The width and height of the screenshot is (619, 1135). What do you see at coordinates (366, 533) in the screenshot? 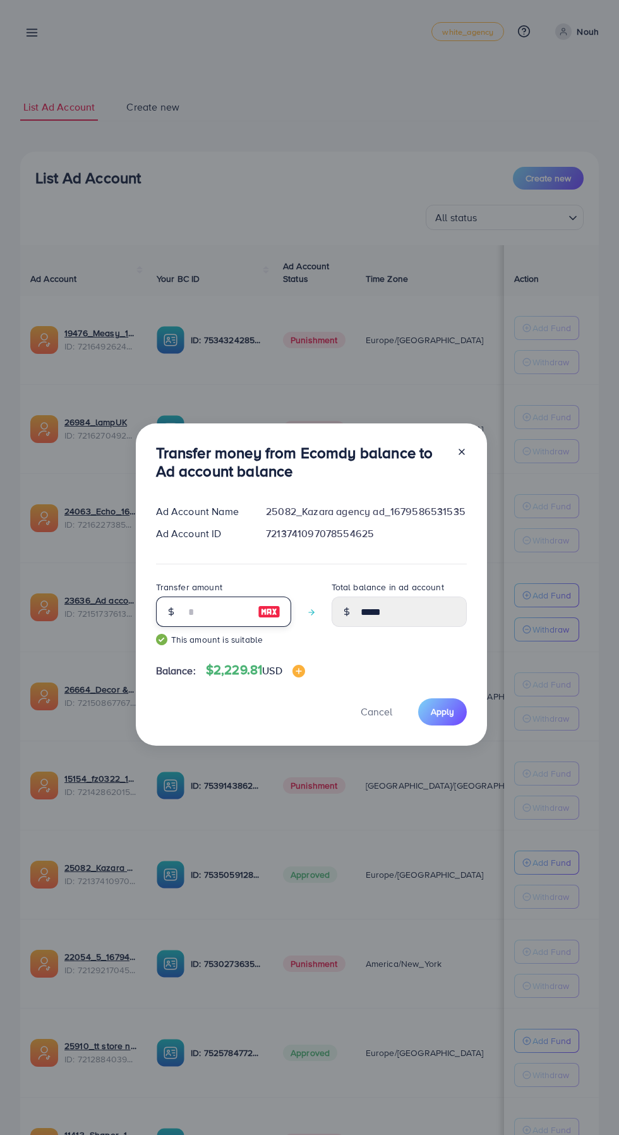
I see `div: 7213741097078554625` at bounding box center [366, 533].